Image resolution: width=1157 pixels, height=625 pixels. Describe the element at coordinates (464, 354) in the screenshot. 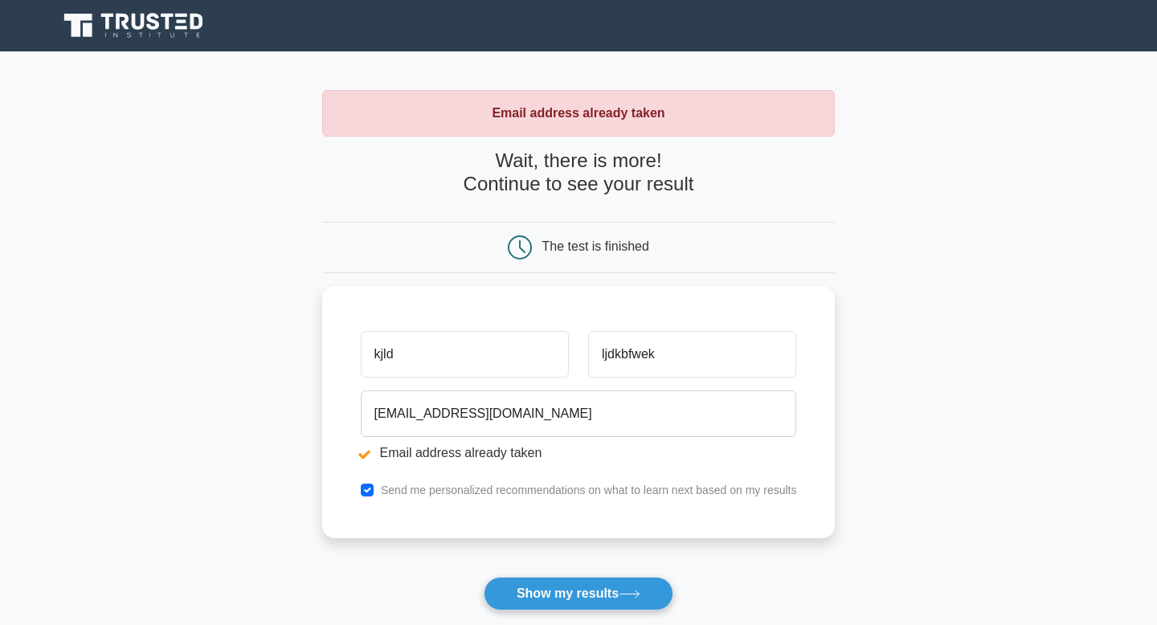

I see `input: First name` at that location.